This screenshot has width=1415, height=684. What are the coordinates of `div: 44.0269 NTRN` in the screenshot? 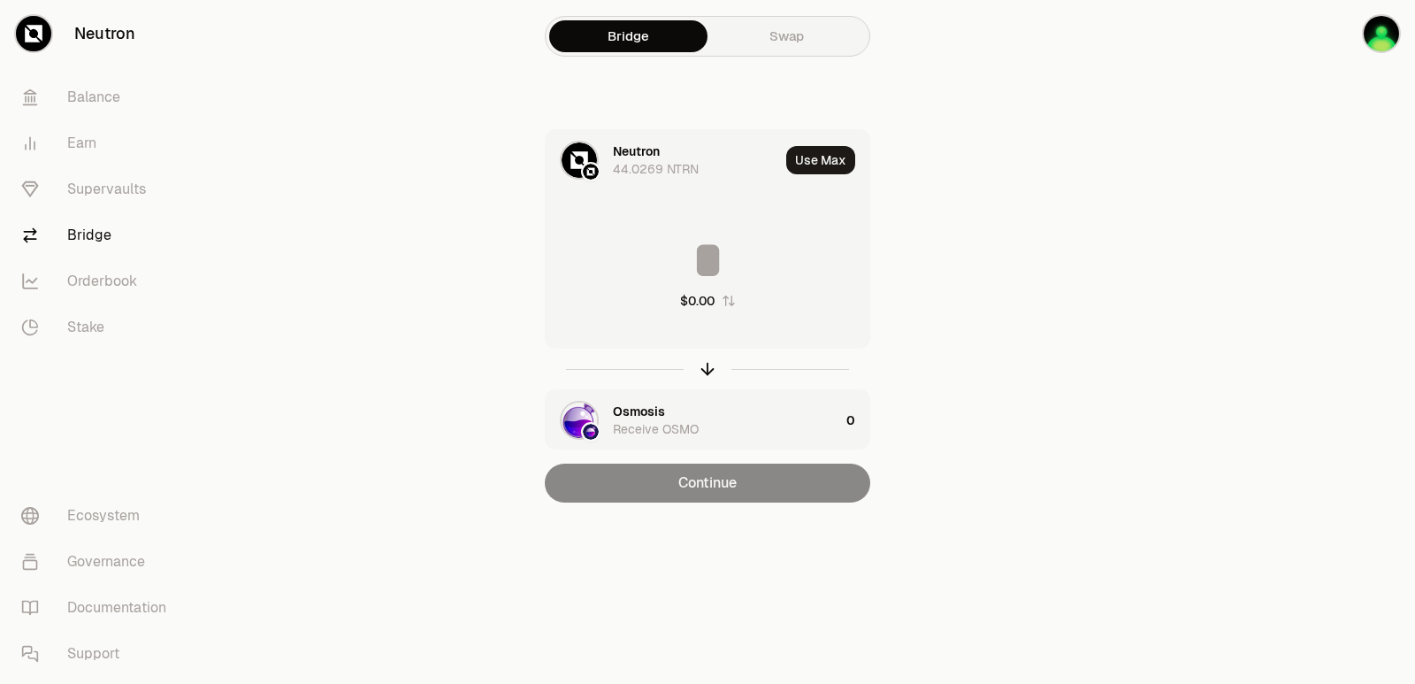 It's located at (656, 169).